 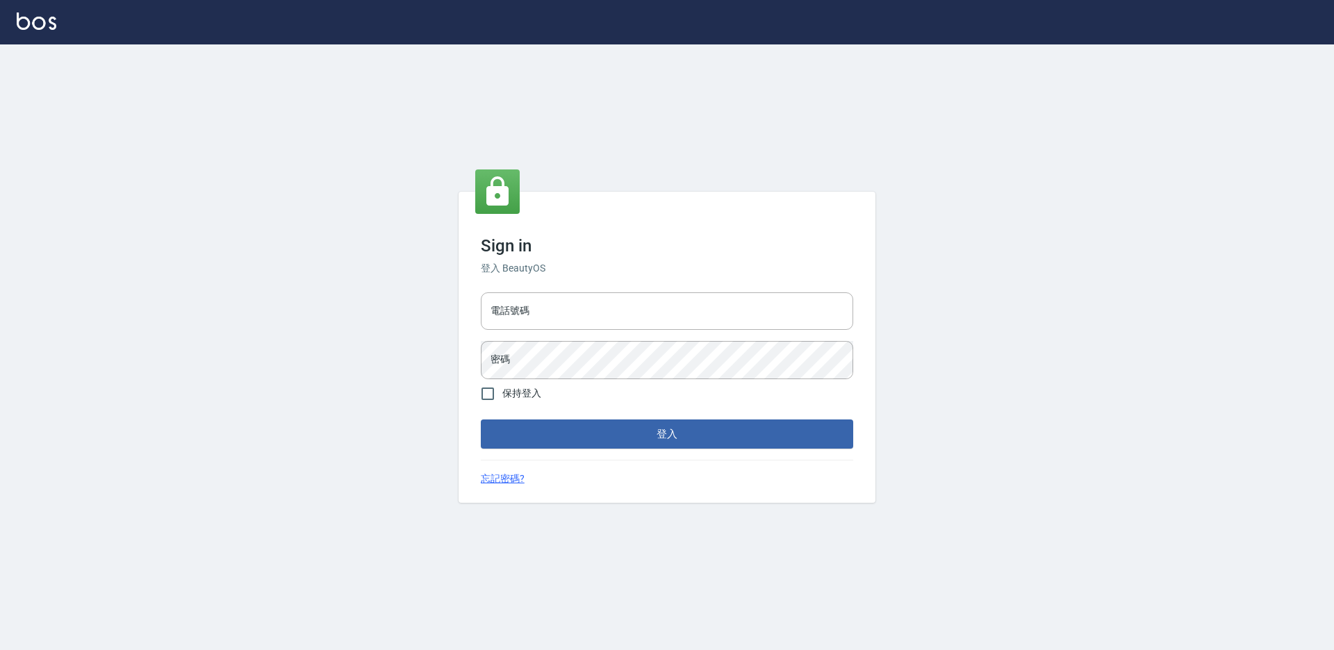 What do you see at coordinates (667, 268) in the screenshot?
I see `h6: 登入 BeautyOS` at bounding box center [667, 268].